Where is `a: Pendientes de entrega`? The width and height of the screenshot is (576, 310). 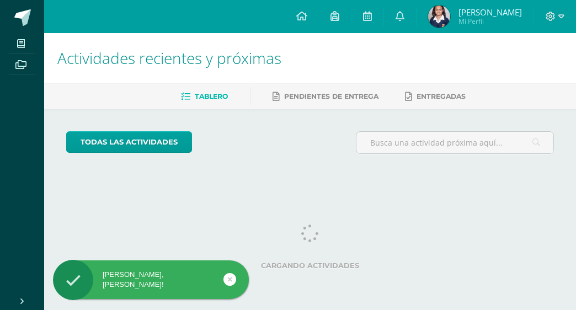
a: Pendientes de entrega is located at coordinates (326, 97).